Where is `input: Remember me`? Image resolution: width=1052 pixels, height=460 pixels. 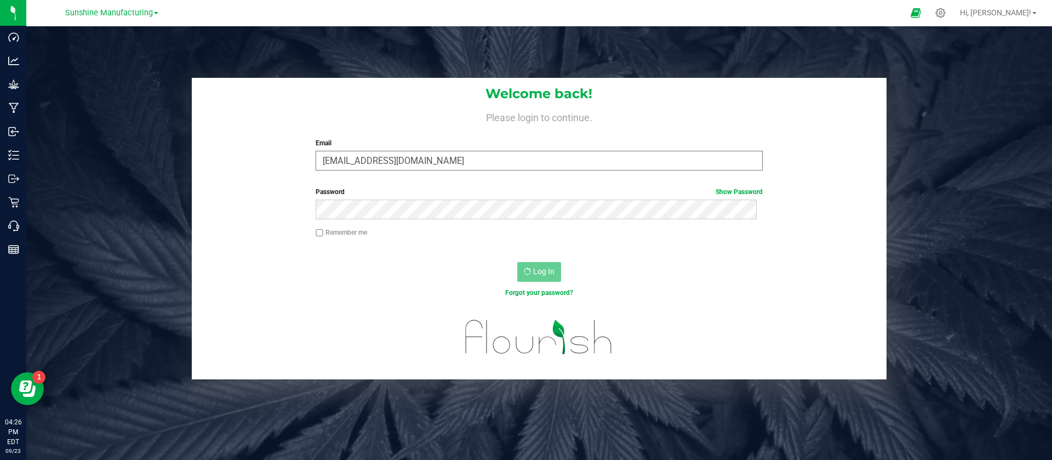
input: Remember me is located at coordinates (320, 233).